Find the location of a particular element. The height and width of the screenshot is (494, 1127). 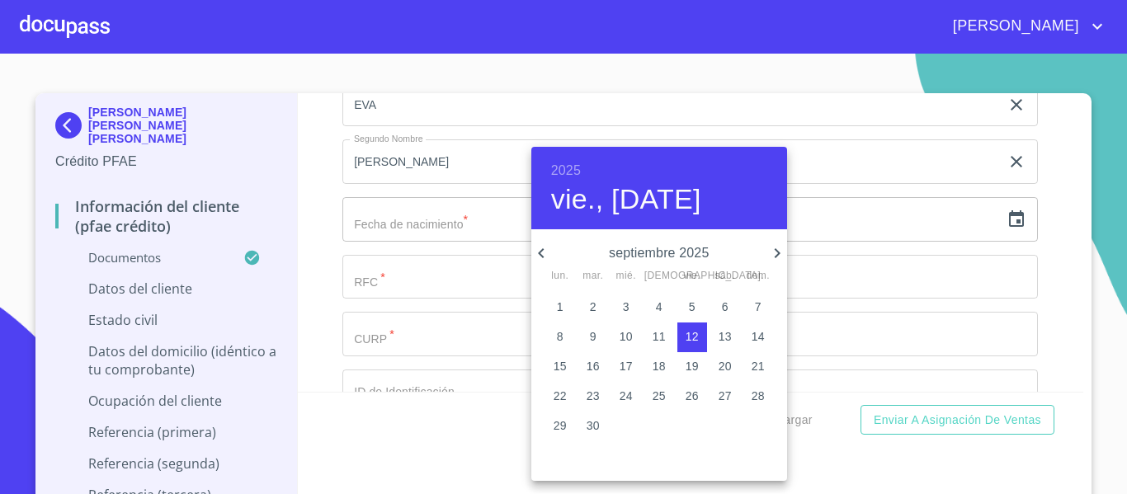

p: 19 is located at coordinates (692, 366).